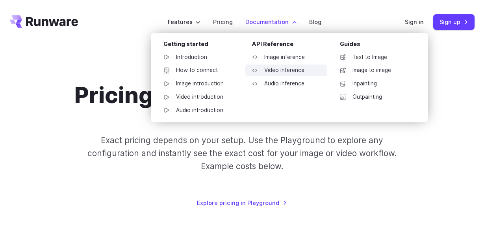 This screenshot has width=484, height=227. I want to click on a: Video introduction, so click(198, 97).